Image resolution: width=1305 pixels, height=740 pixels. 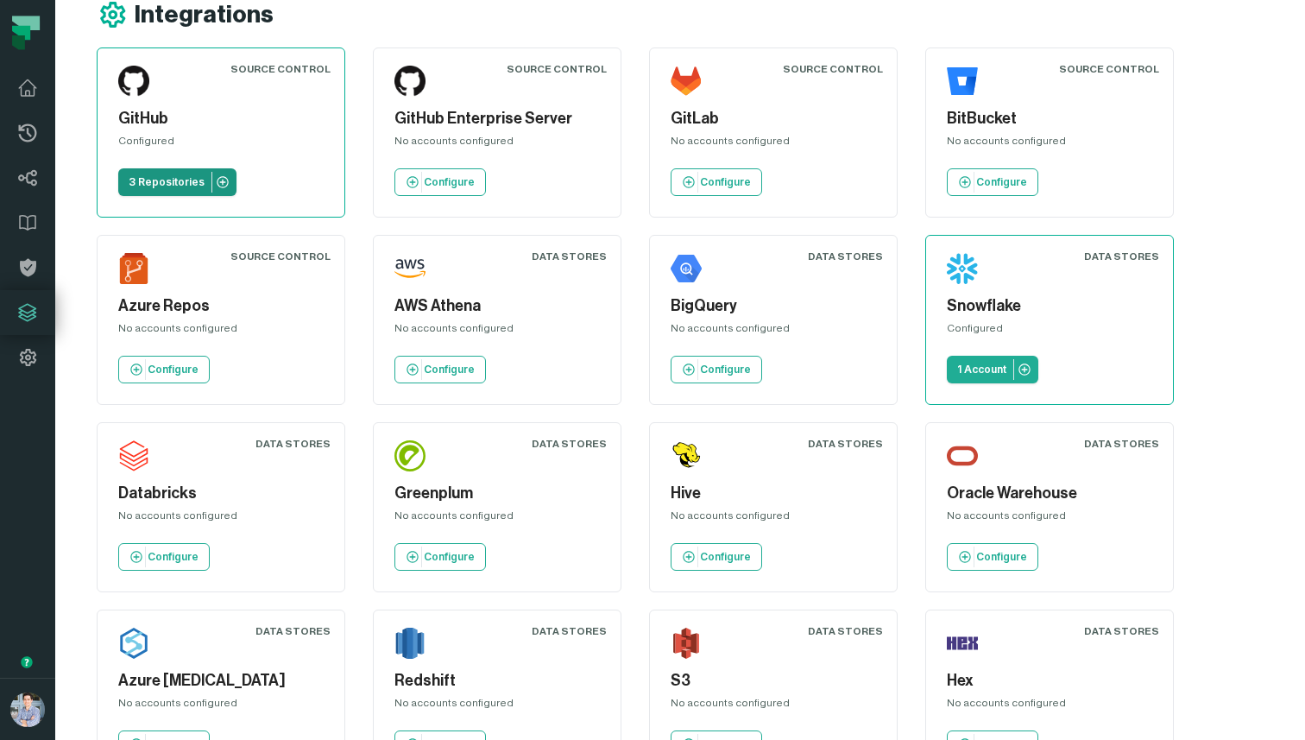 I want to click on img: Redshift, so click(x=410, y=643).